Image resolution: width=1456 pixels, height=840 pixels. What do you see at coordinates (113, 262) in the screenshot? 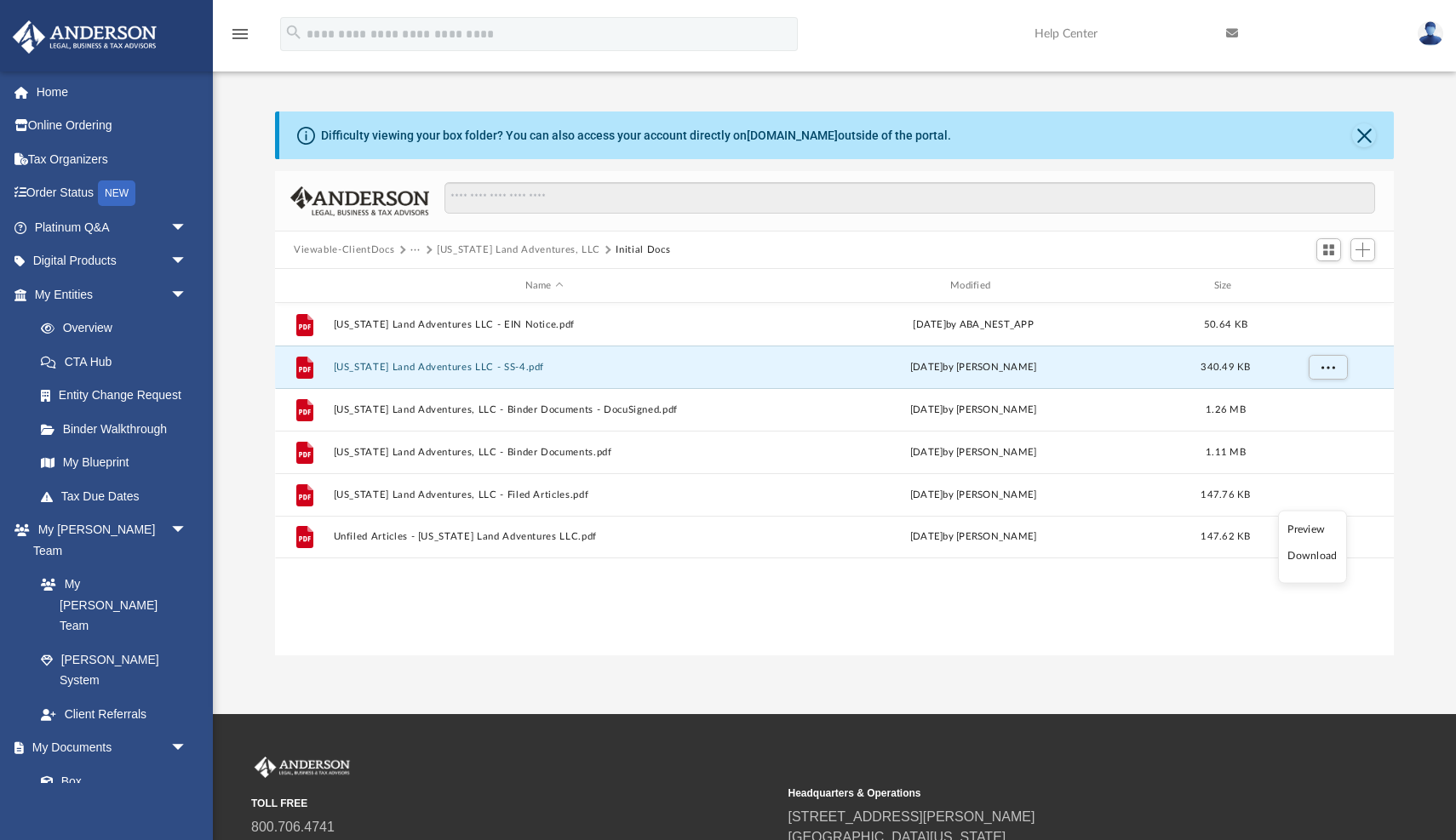
I see `a: Digital Productsarrow_drop_down` at bounding box center [113, 262].